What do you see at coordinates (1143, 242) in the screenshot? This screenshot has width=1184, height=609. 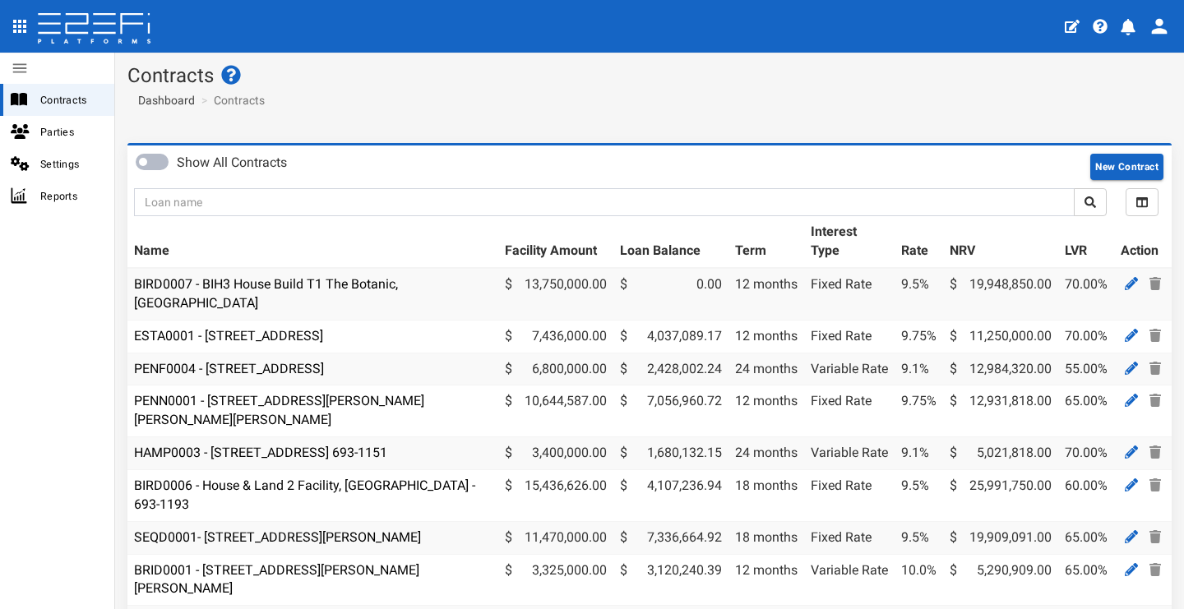 I see `th: Action` at bounding box center [1143, 242].